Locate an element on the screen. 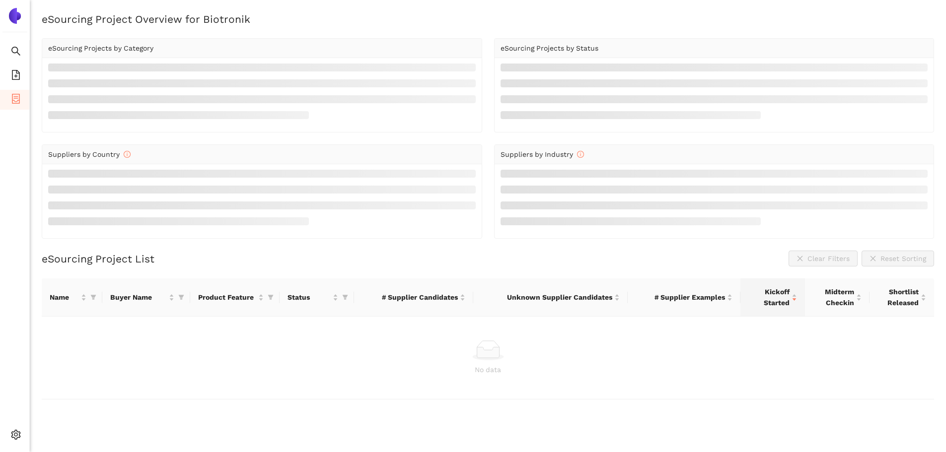  th: this column's title is Unknown Supplier Candidates,this column is sortable is located at coordinates (550, 298).